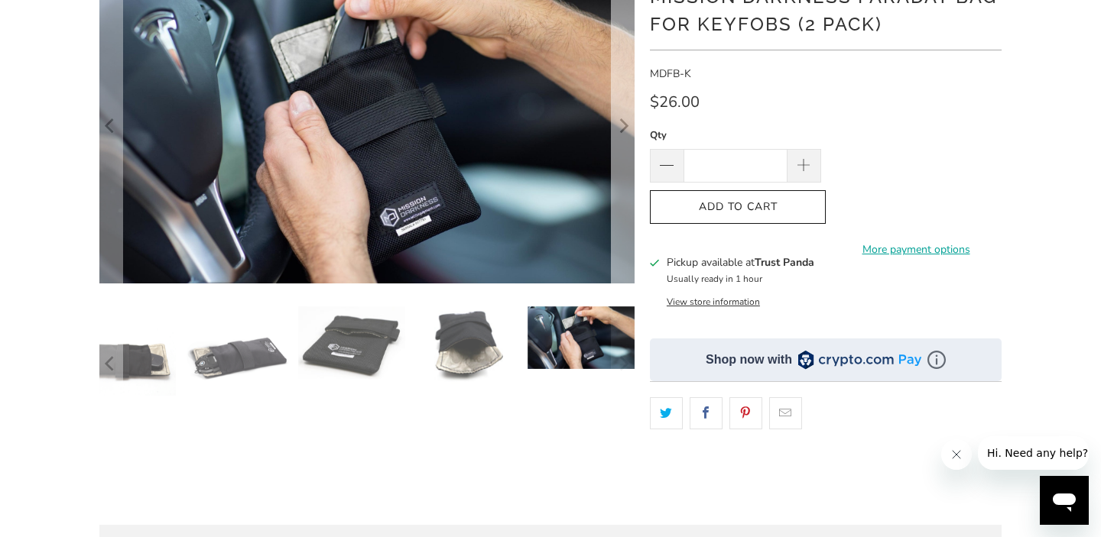  Describe the element at coordinates (674, 102) in the screenshot. I see `span: $26.00` at that location.